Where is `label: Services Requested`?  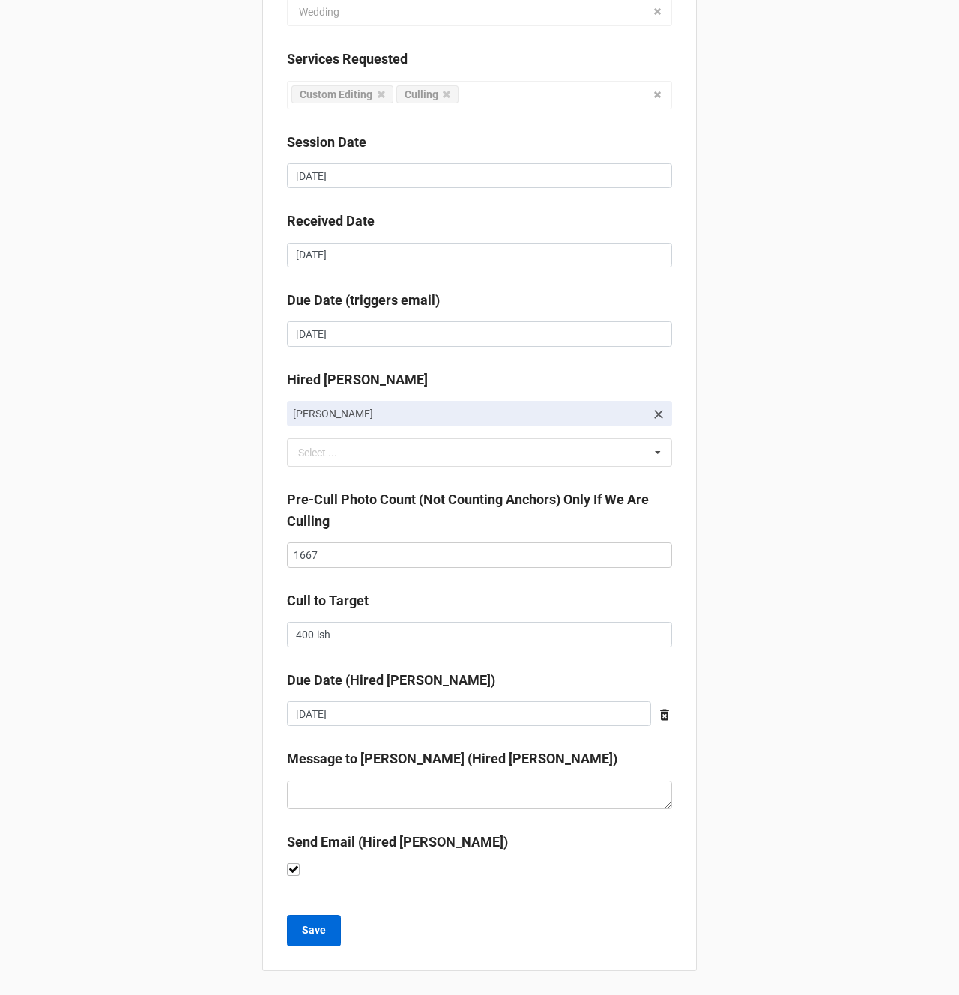
label: Services Requested is located at coordinates (347, 59).